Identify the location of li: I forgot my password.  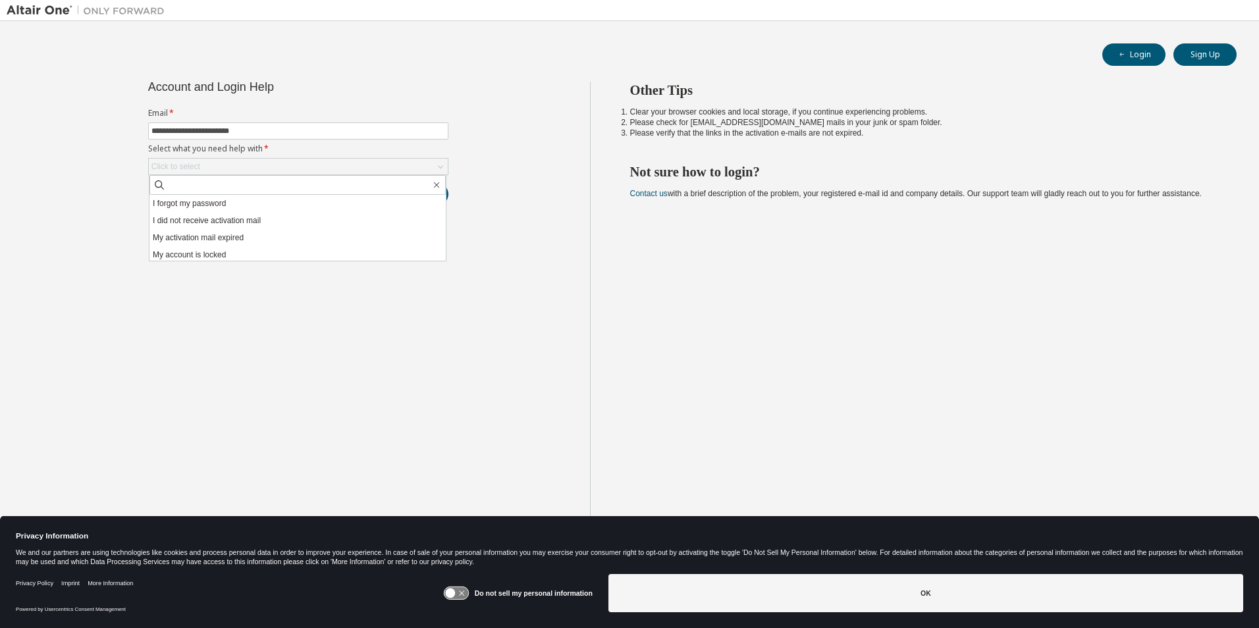
(298, 203).